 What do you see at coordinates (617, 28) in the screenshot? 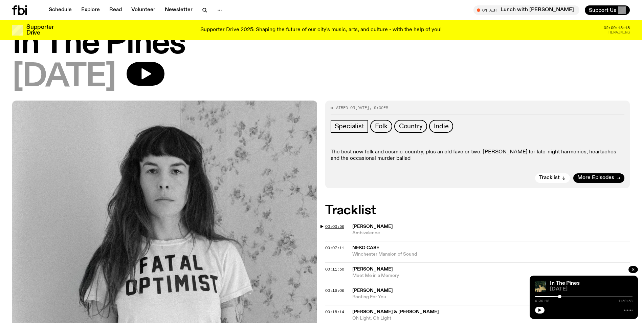
I see `span: 02:09:13:18` at bounding box center [617, 28].